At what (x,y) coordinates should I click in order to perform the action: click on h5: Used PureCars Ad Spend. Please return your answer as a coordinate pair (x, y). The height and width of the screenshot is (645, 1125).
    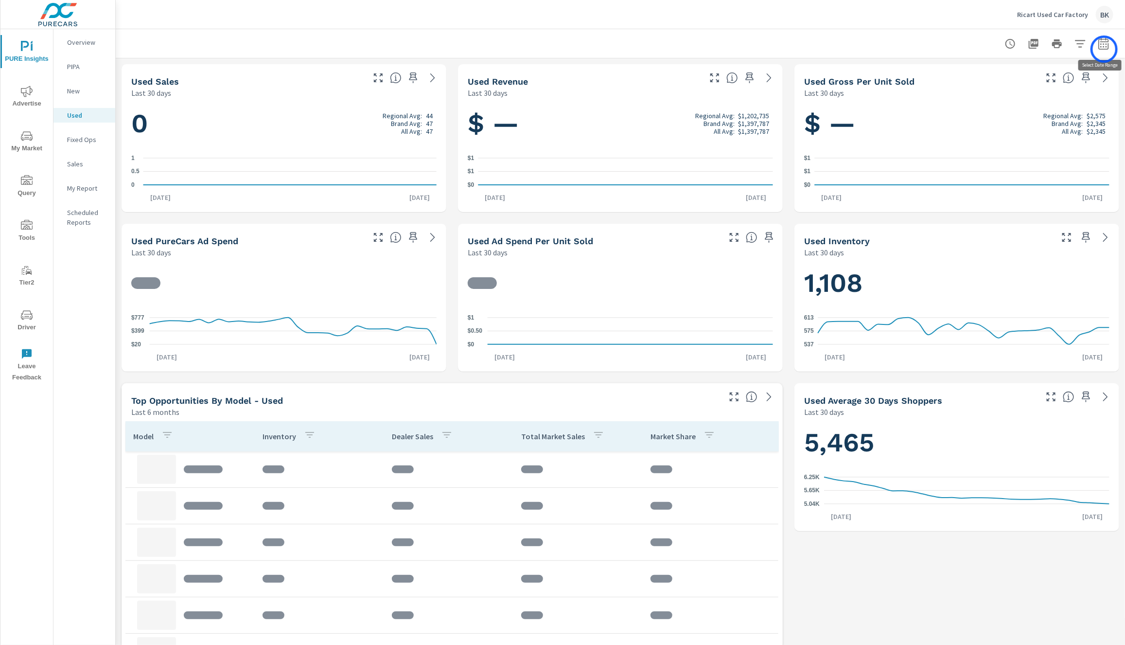
    Looking at the image, I should click on (185, 241).